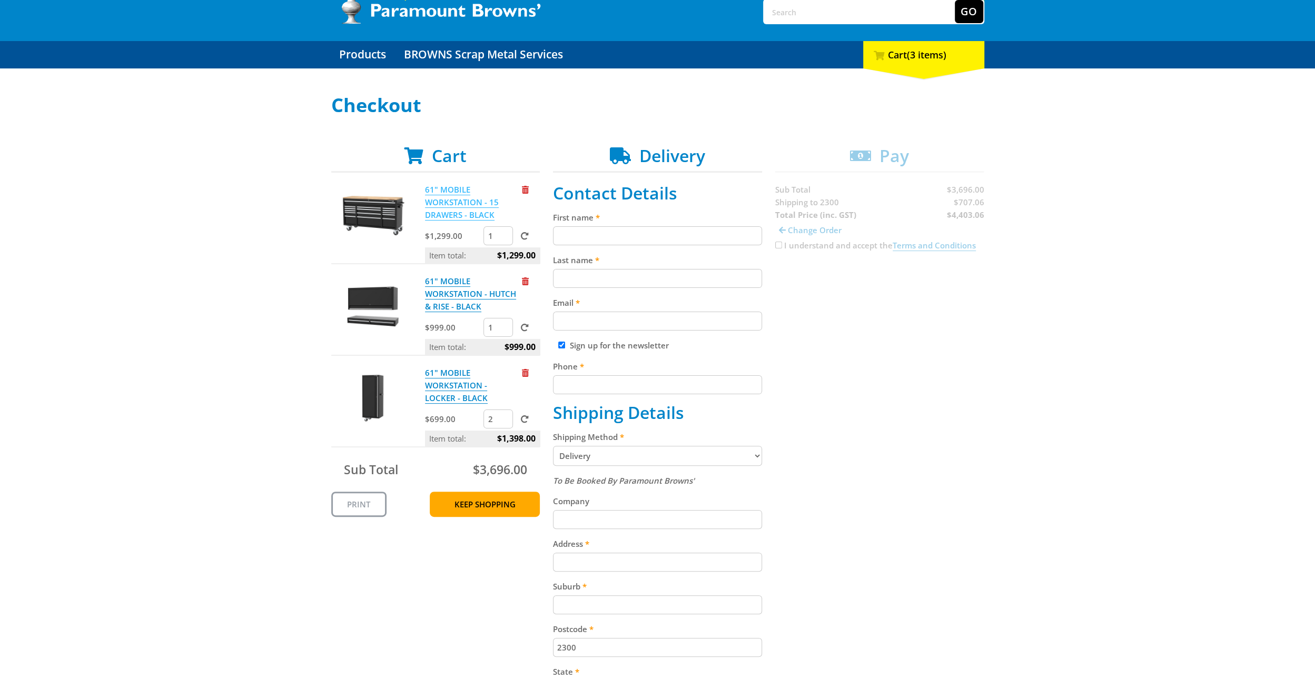  What do you see at coordinates (470, 294) in the screenshot?
I see `a: 61" MOBILE WORKSTATION - HUTCH & RISE - BLACK` at bounding box center [470, 294].